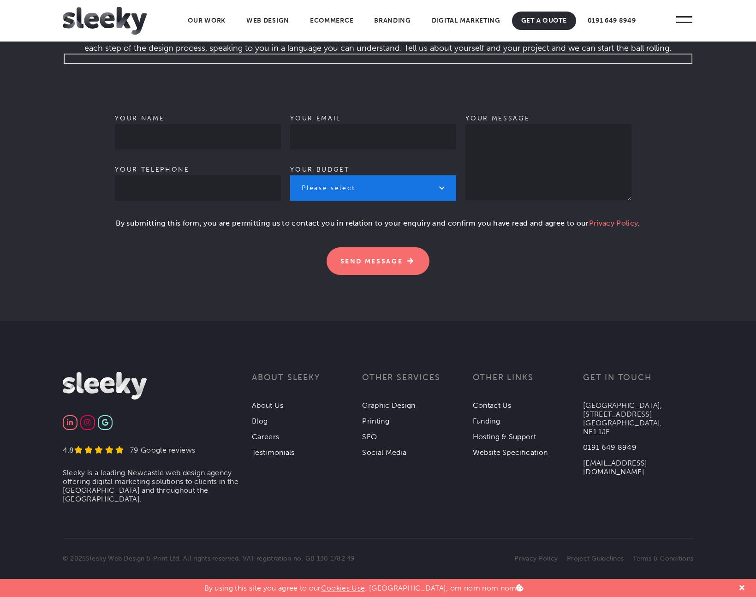 The height and width of the screenshot is (597, 756). Describe the element at coordinates (384, 452) in the screenshot. I see `a: Social Media` at that location.